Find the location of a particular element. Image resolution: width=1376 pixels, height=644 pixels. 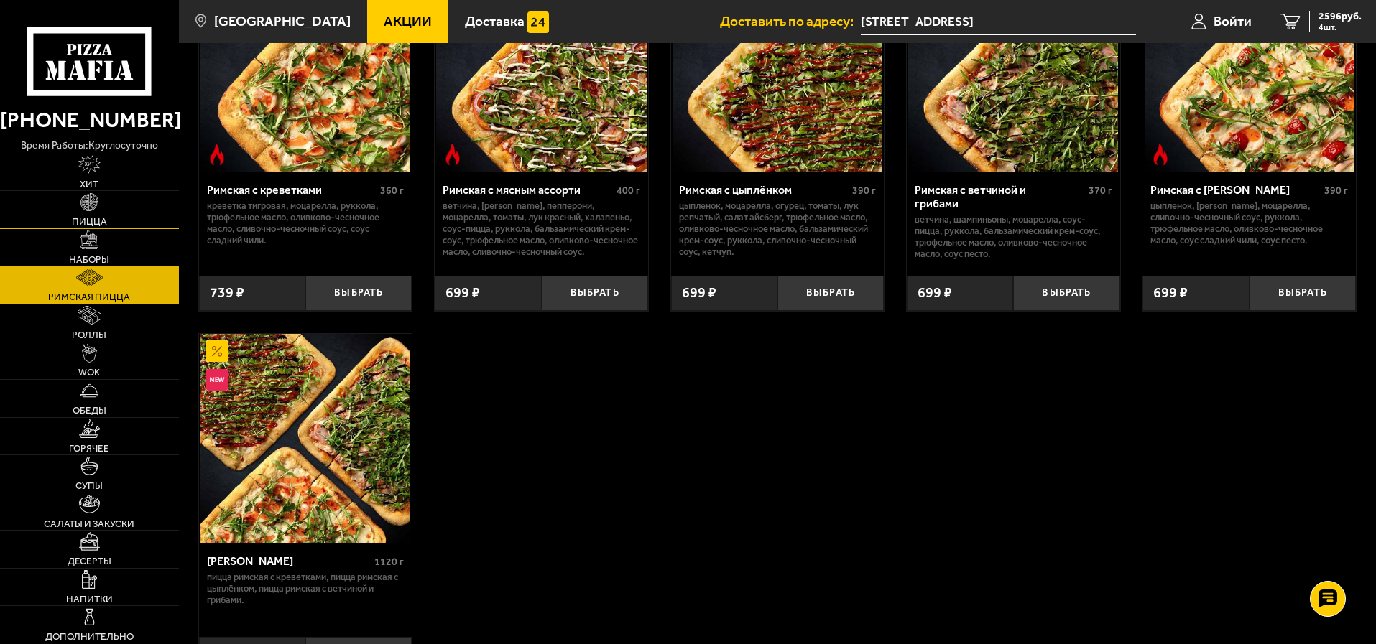

span: Салаты и закуски is located at coordinates (89, 524).